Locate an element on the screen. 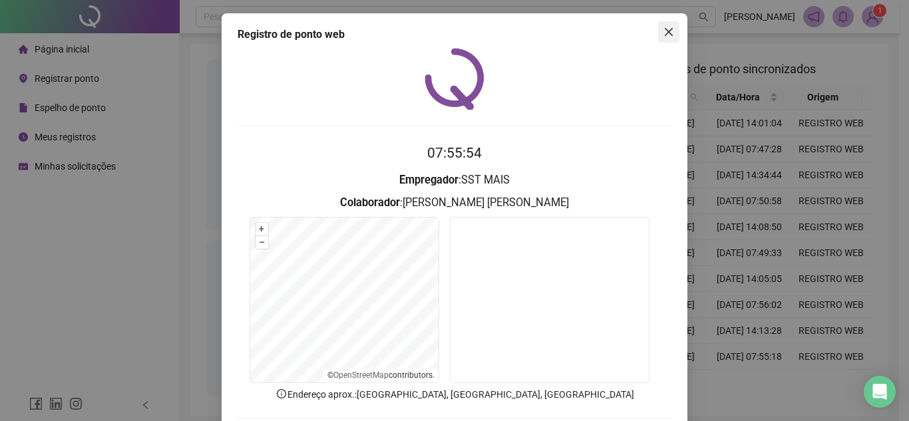  time: 07:55:54 is located at coordinates (454, 153).